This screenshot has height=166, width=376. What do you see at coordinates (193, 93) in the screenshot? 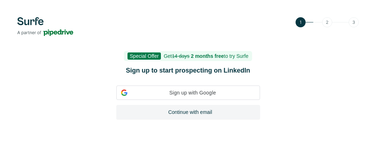
I see `span: Sign up with Google` at bounding box center [193, 93].